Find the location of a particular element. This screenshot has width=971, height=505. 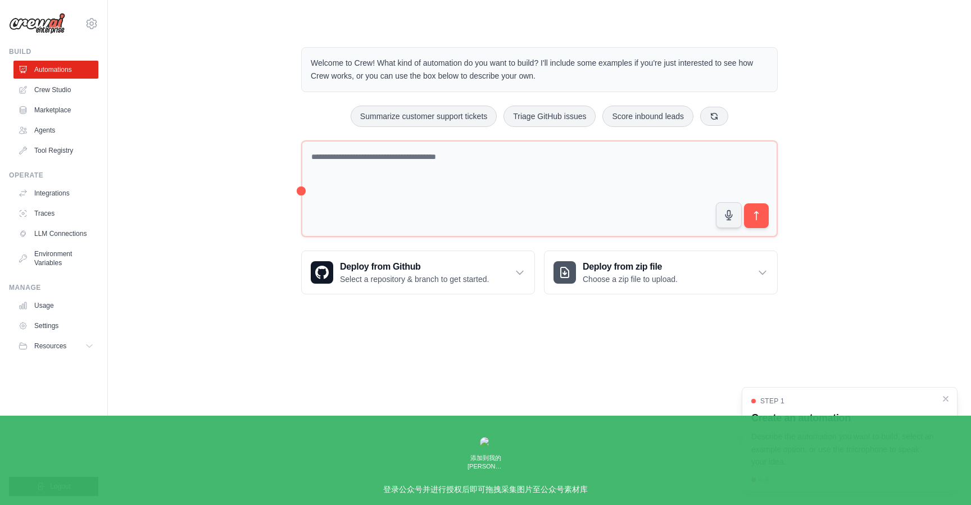

img: Logo is located at coordinates (37, 24).